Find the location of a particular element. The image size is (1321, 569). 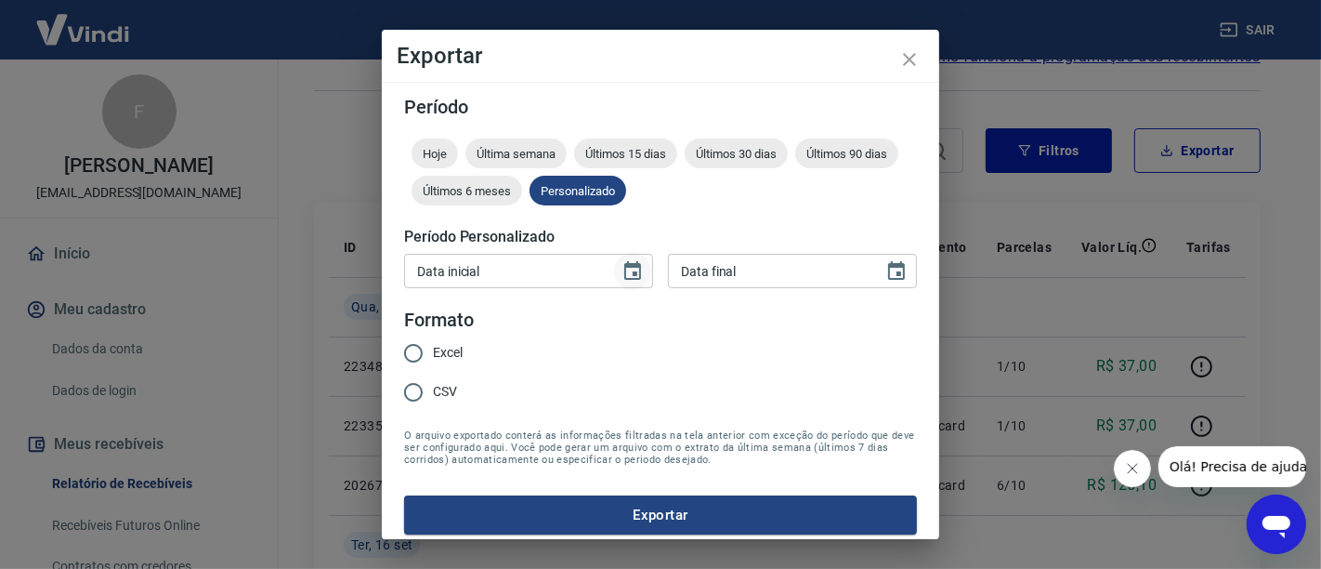

h5: Período is located at coordinates (660, 107).